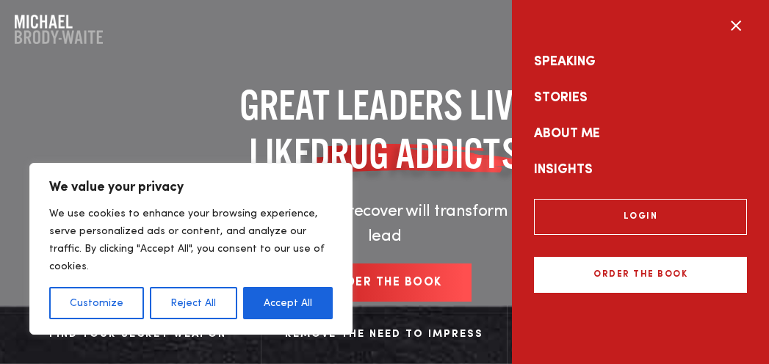 This screenshot has width=769, height=364. Describe the element at coordinates (96, 303) in the screenshot. I see `button: Customize` at that location.